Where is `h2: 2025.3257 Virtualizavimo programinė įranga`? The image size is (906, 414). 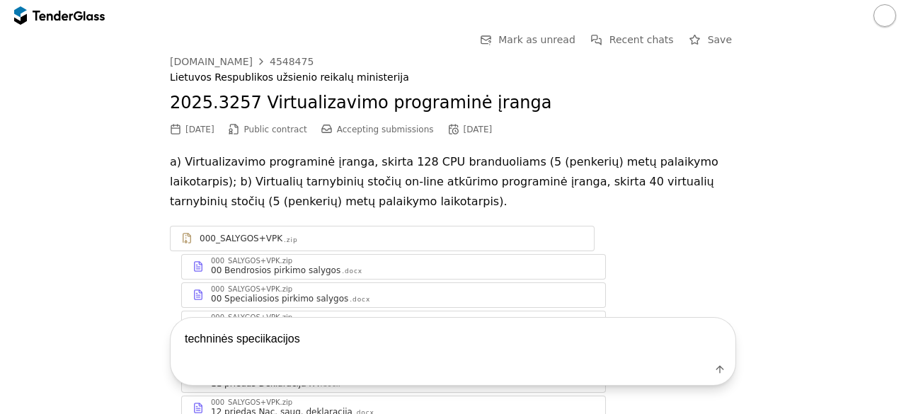
h2: 2025.3257 Virtualizavimo programinė įranga is located at coordinates (453, 103).